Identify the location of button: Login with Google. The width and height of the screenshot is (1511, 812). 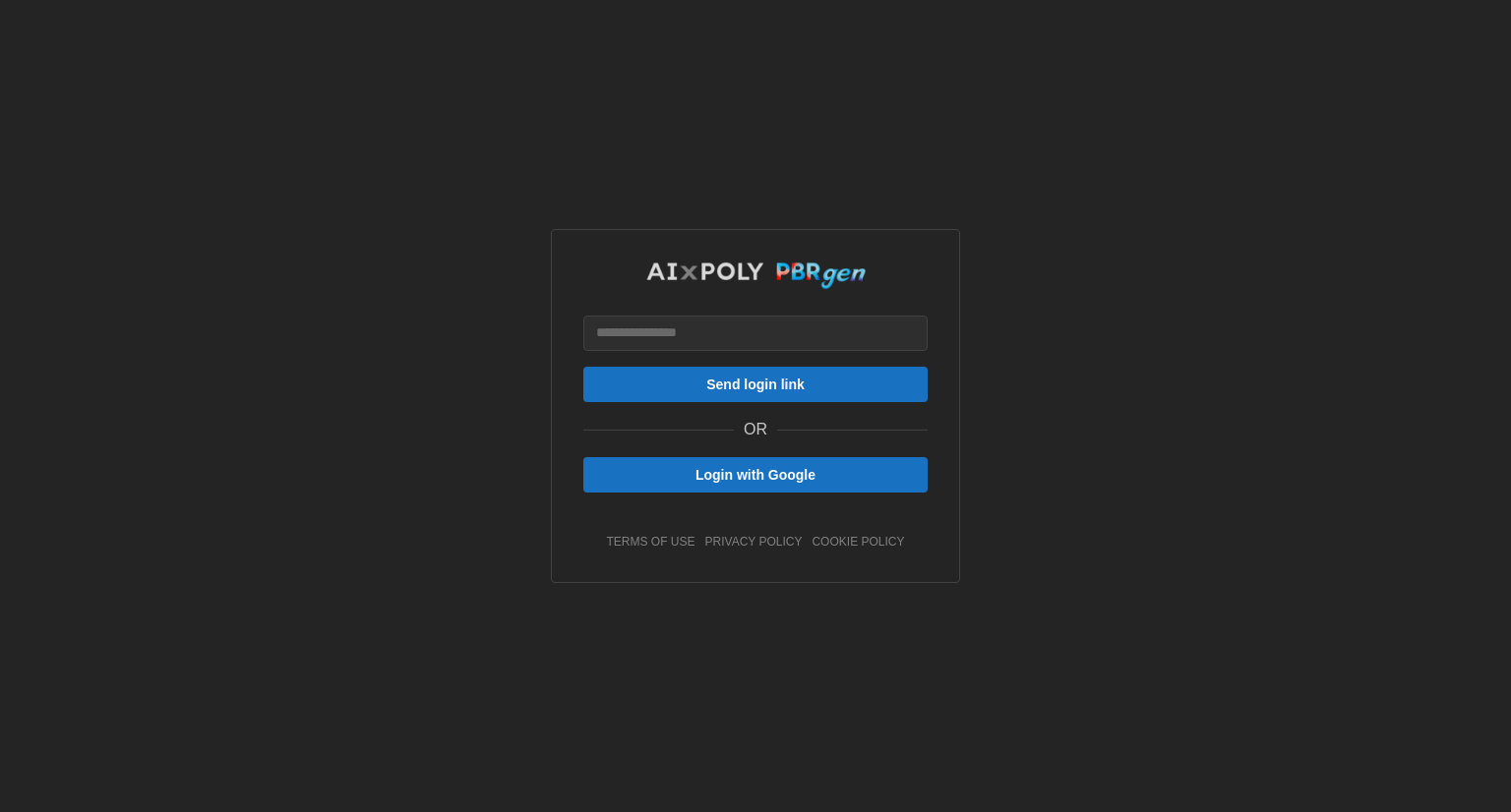
(756, 475).